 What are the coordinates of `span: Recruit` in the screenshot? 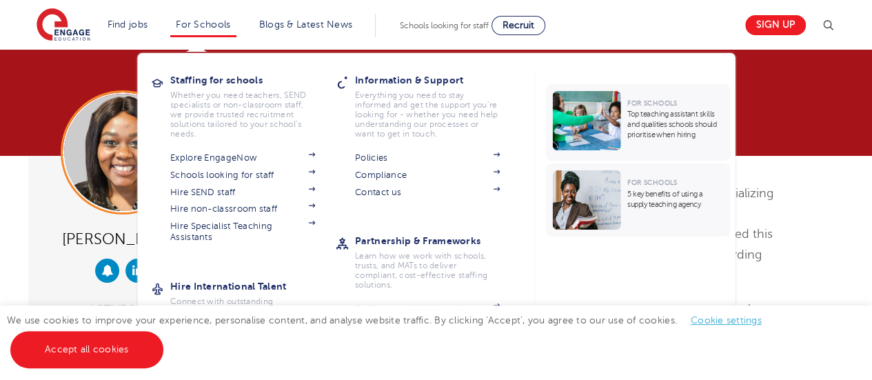 It's located at (519, 25).